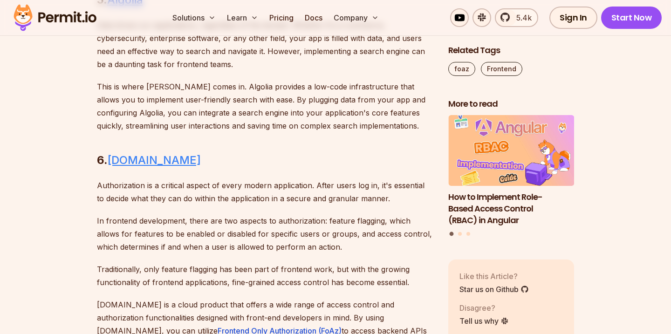 The height and width of the screenshot is (334, 671). What do you see at coordinates (494, 276) in the screenshot?
I see `p: Like this Article?` at bounding box center [494, 276].